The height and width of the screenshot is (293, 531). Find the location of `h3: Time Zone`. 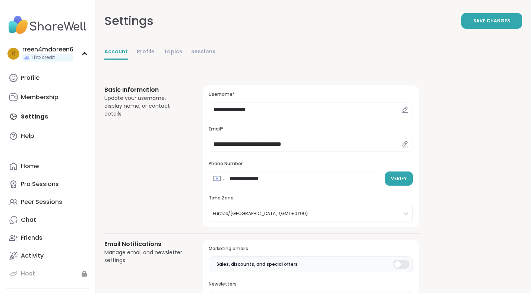

h3: Time Zone is located at coordinates (311, 198).